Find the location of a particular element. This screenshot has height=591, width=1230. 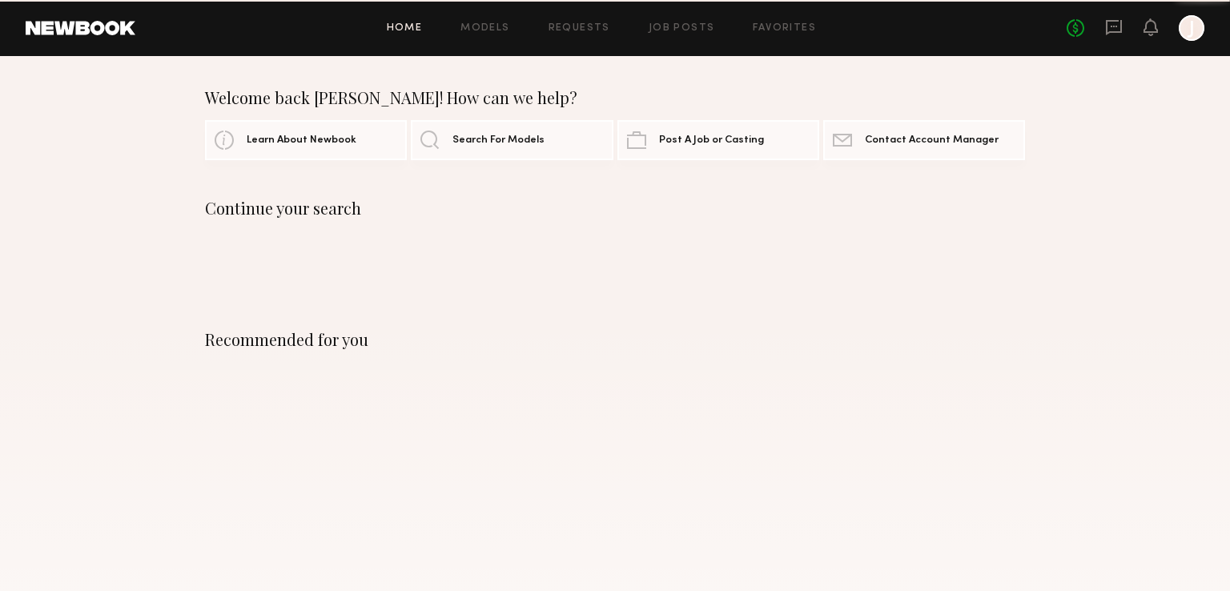

span: Learn About Newbook is located at coordinates (301, 140).